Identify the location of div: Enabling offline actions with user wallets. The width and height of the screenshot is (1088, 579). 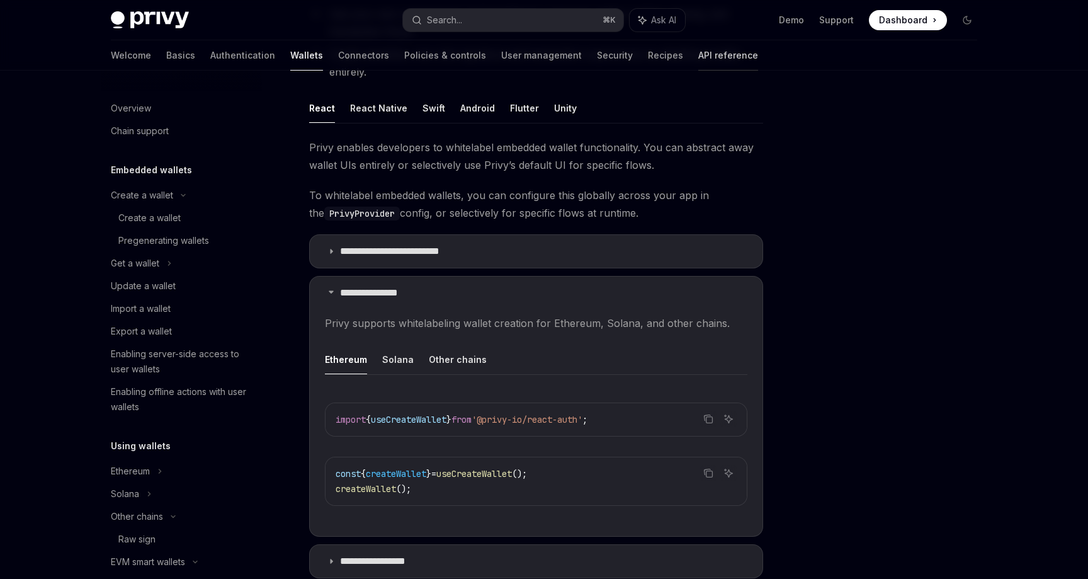
(183, 399).